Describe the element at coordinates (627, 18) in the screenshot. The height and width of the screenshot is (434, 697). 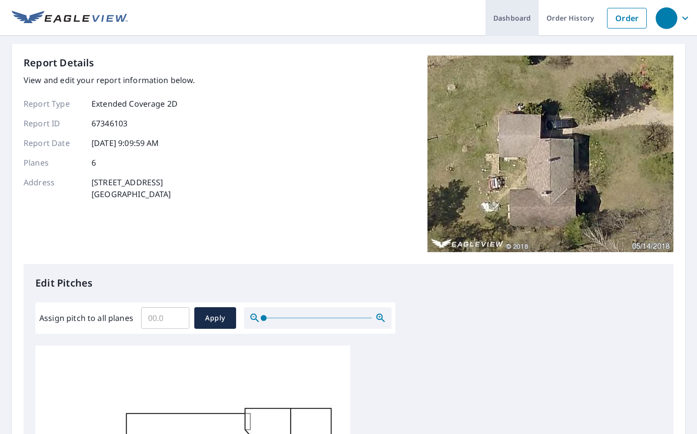
I see `a: Order` at that location.